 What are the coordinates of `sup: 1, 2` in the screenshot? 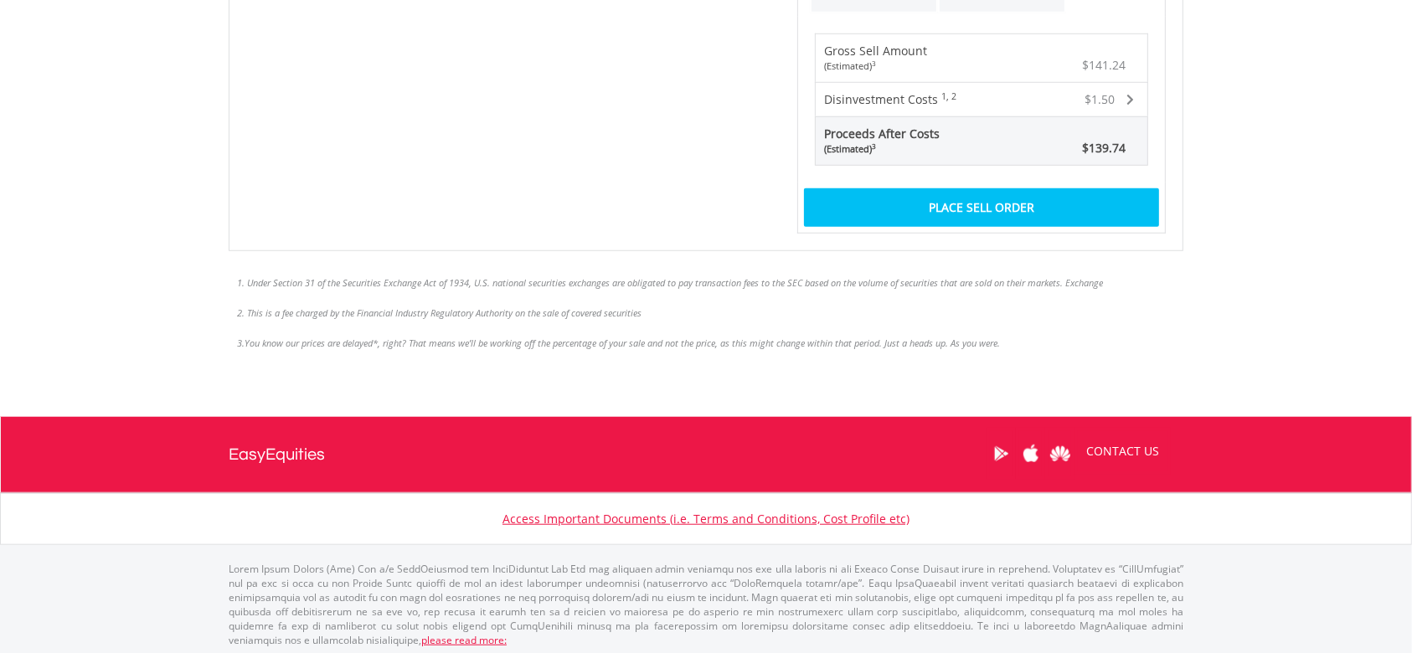 It's located at (949, 96).